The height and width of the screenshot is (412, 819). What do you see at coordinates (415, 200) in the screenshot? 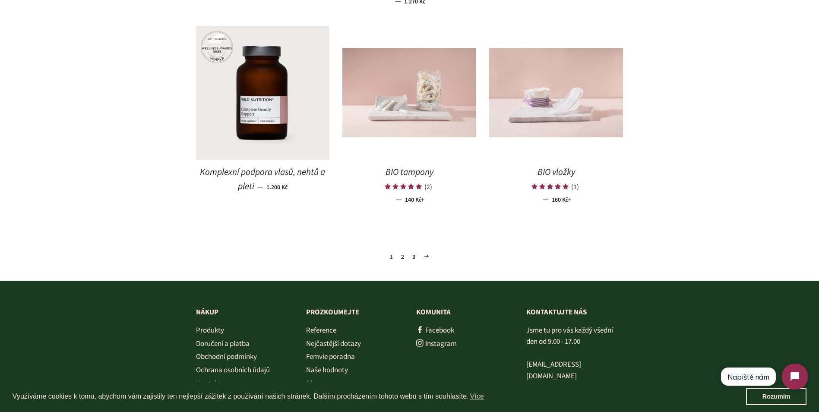
I see `span: 140 Kč` at bounding box center [415, 200].